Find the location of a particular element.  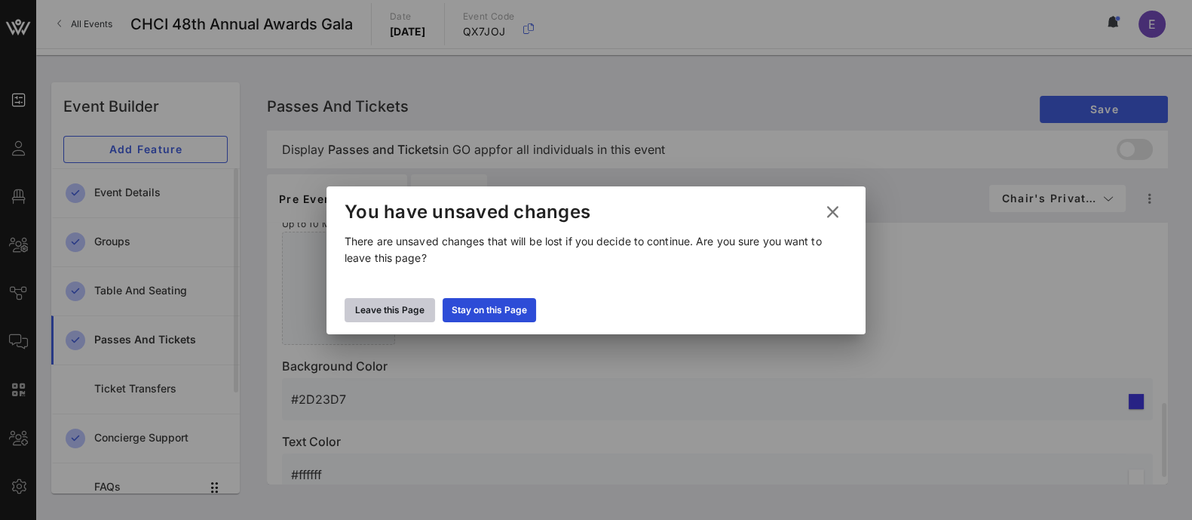

button: Leave this Page is located at coordinates (390, 310).